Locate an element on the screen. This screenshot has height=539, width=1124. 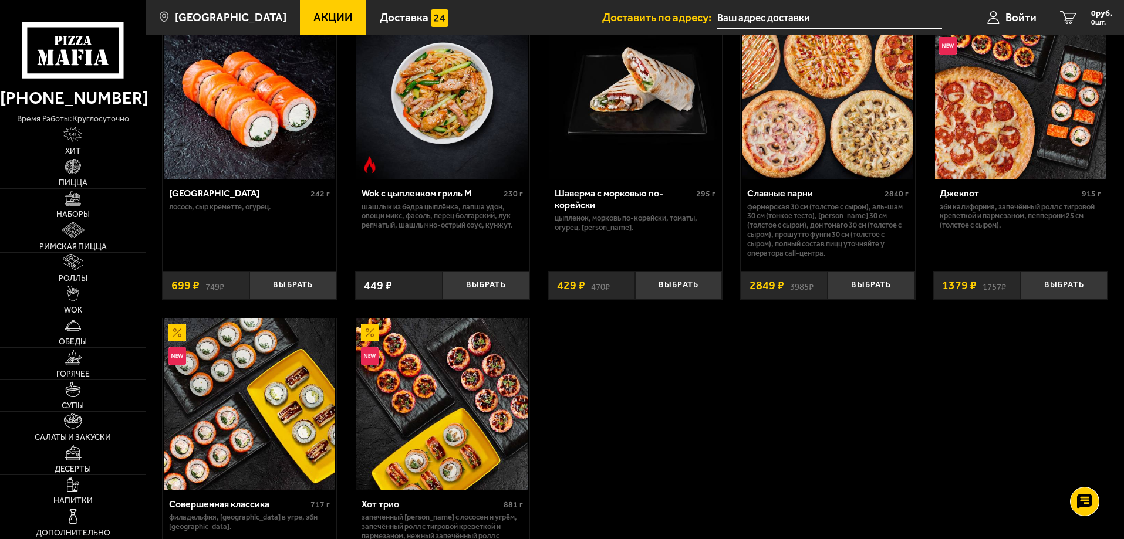
p: лосось, Сыр креметте, огурец. is located at coordinates (249, 207).